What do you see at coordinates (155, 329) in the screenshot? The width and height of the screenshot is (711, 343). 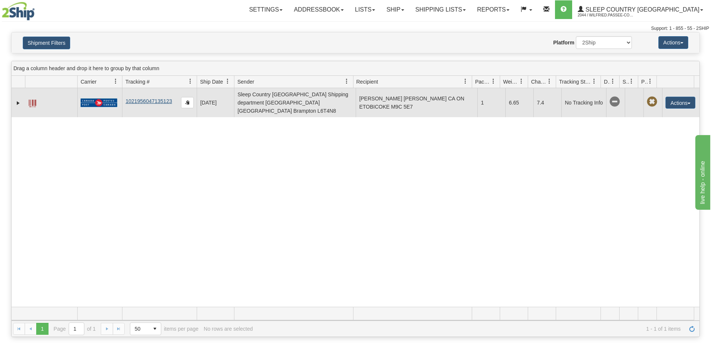 I see `span: select` at bounding box center [155, 329].